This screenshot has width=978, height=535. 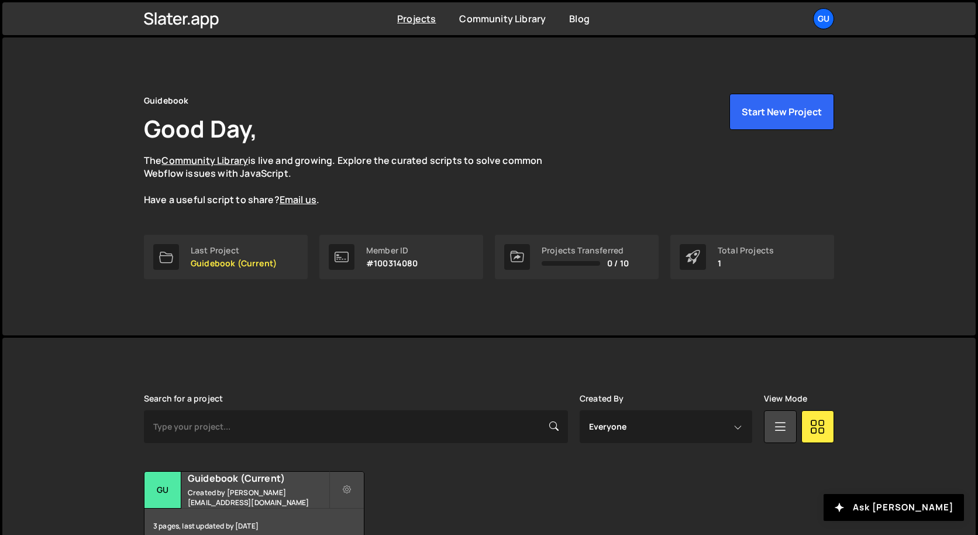 I want to click on div: Last Project, so click(x=233, y=250).